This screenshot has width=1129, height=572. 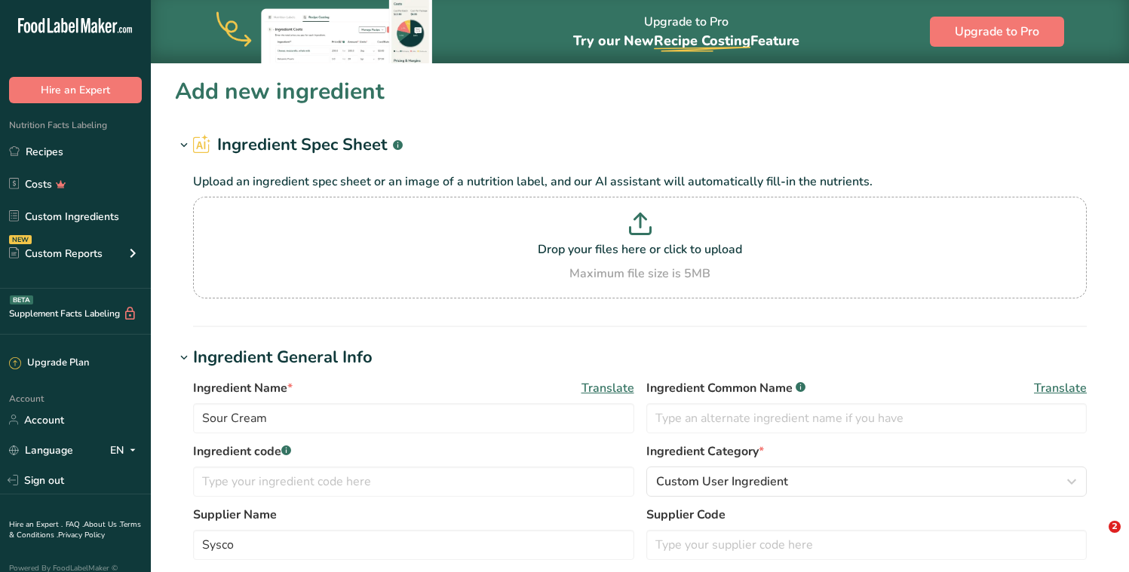 I want to click on a: FAQ ., so click(x=75, y=525).